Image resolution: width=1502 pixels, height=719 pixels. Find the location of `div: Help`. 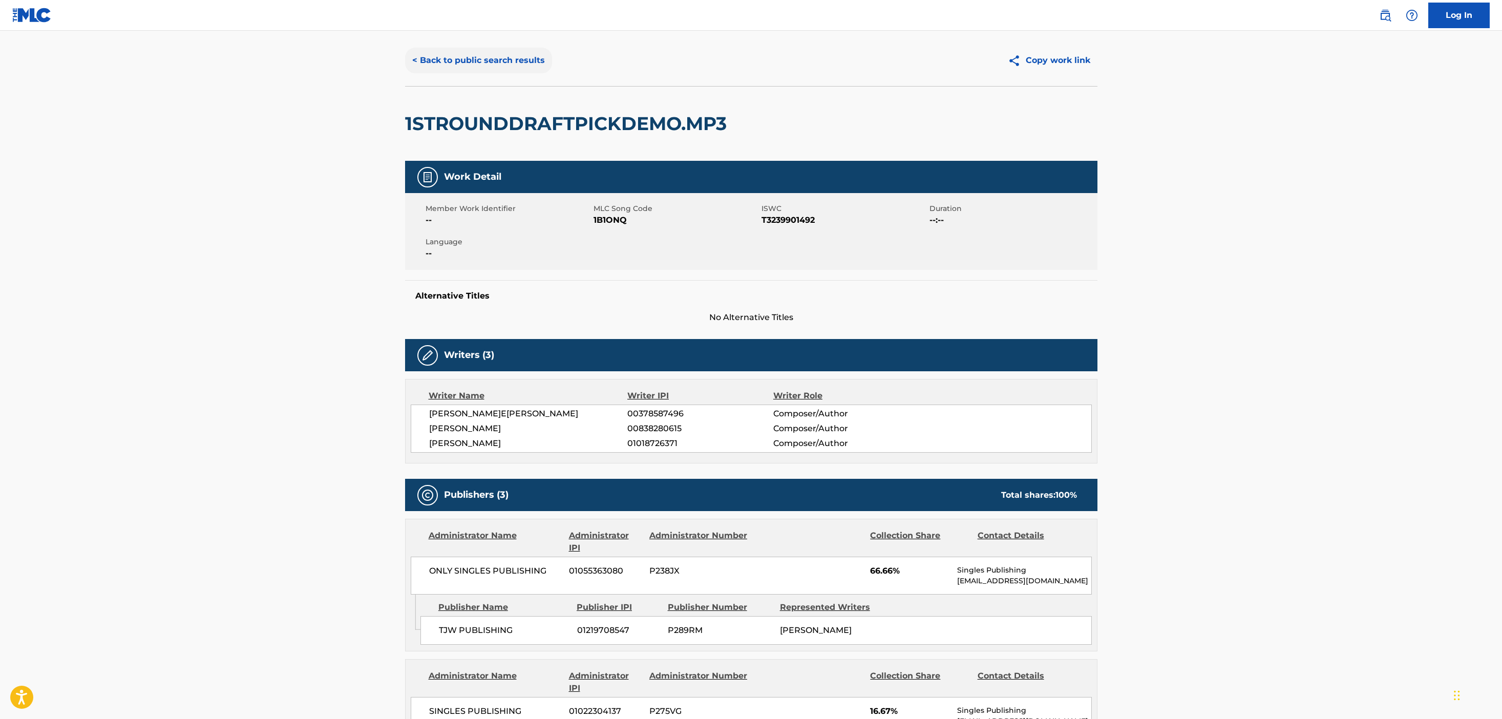

div: Help is located at coordinates (1412, 15).